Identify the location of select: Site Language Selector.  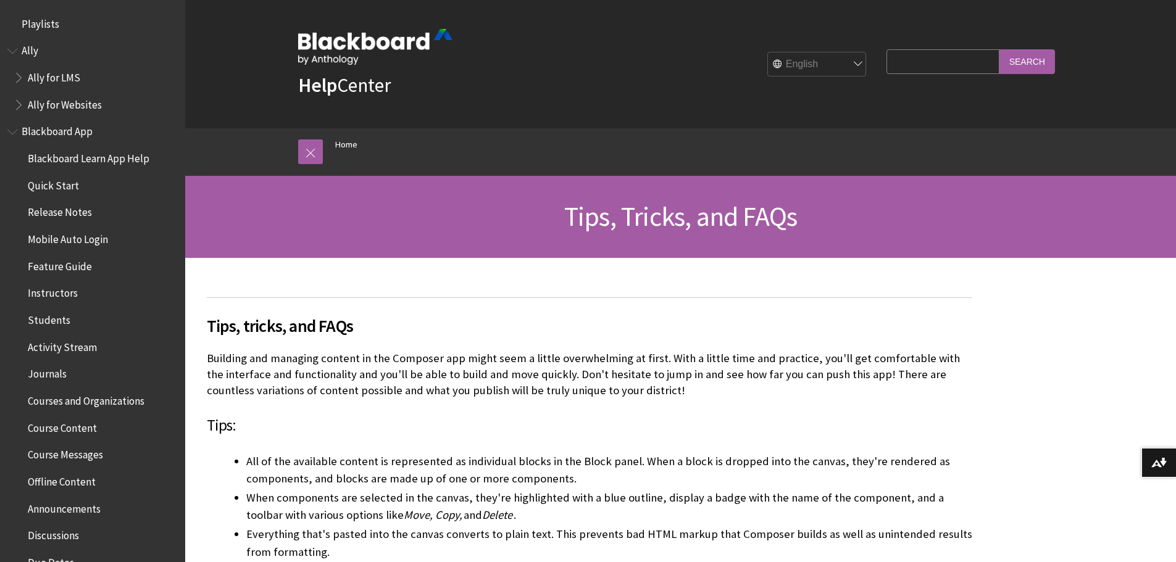
(817, 65).